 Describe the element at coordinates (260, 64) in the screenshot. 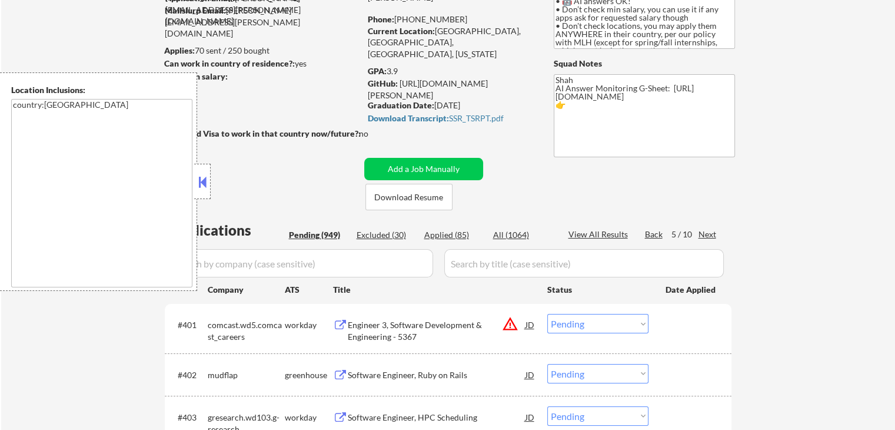

I see `div: yes` at that location.